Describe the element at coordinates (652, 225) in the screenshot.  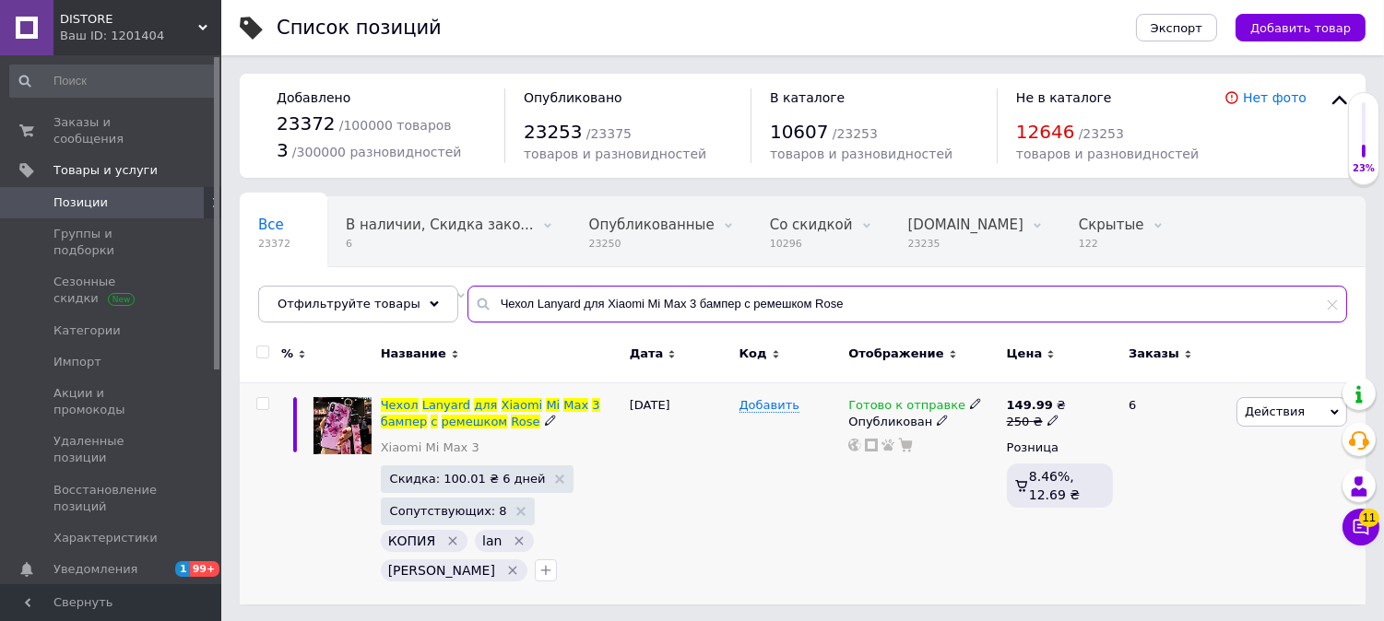
I see `span: Опубликованные` at that location.